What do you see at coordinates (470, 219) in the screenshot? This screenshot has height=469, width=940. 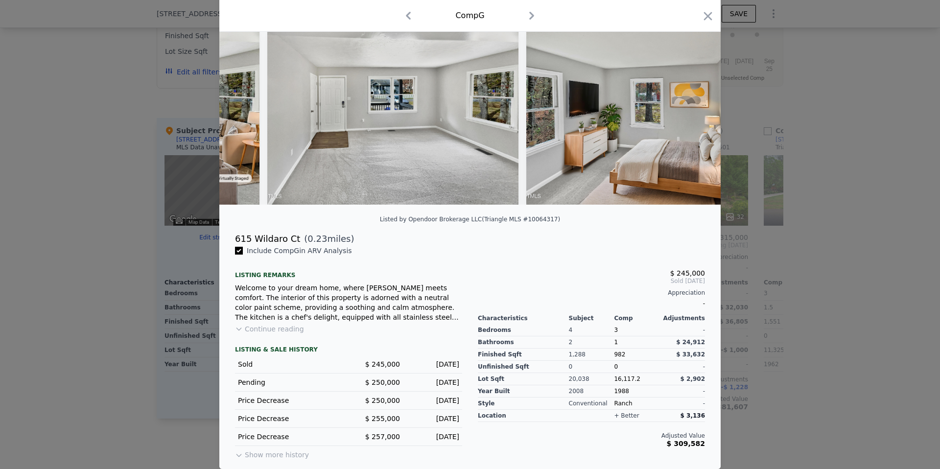 I see `div: Listed by Opendoor Brokerage LLC (Triangle MLS #10064317)` at bounding box center [470, 219].